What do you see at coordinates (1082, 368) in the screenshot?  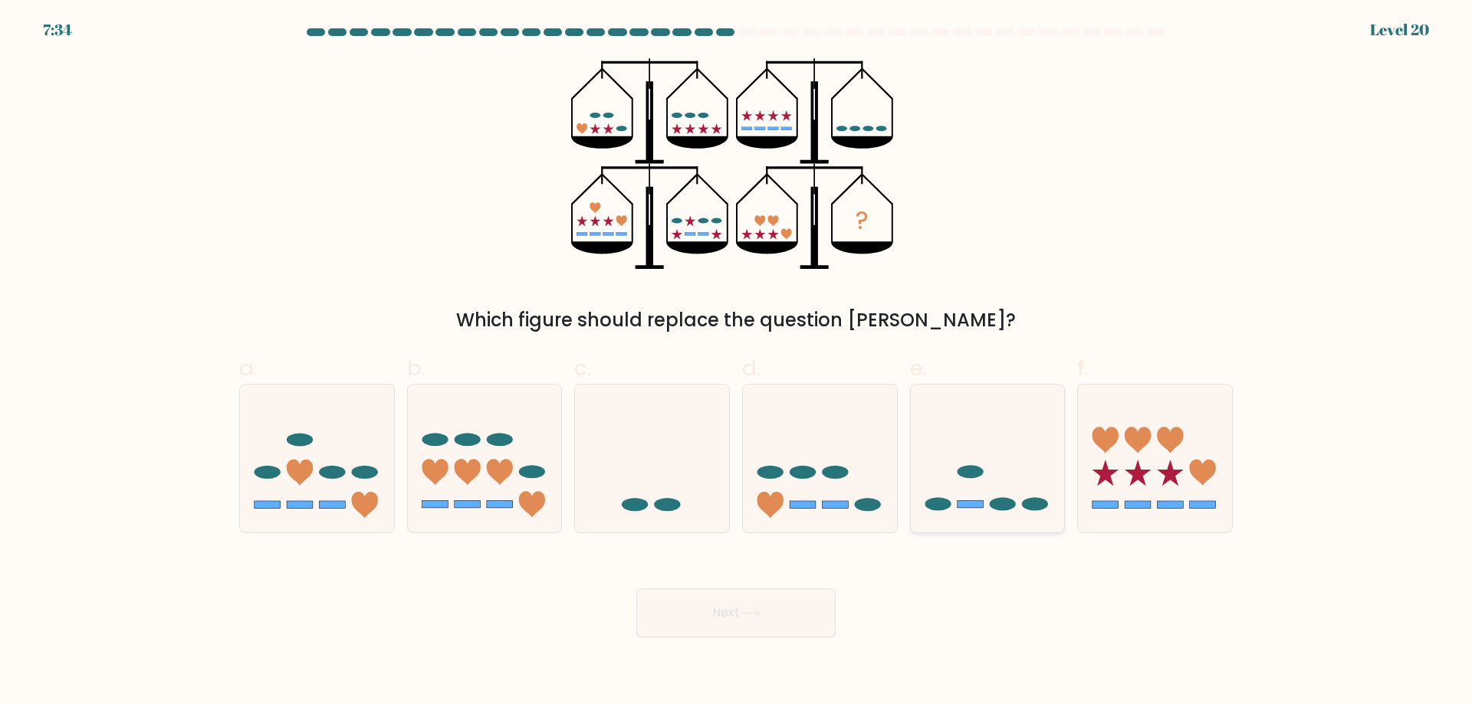 I see `span: f.` at bounding box center [1082, 368].